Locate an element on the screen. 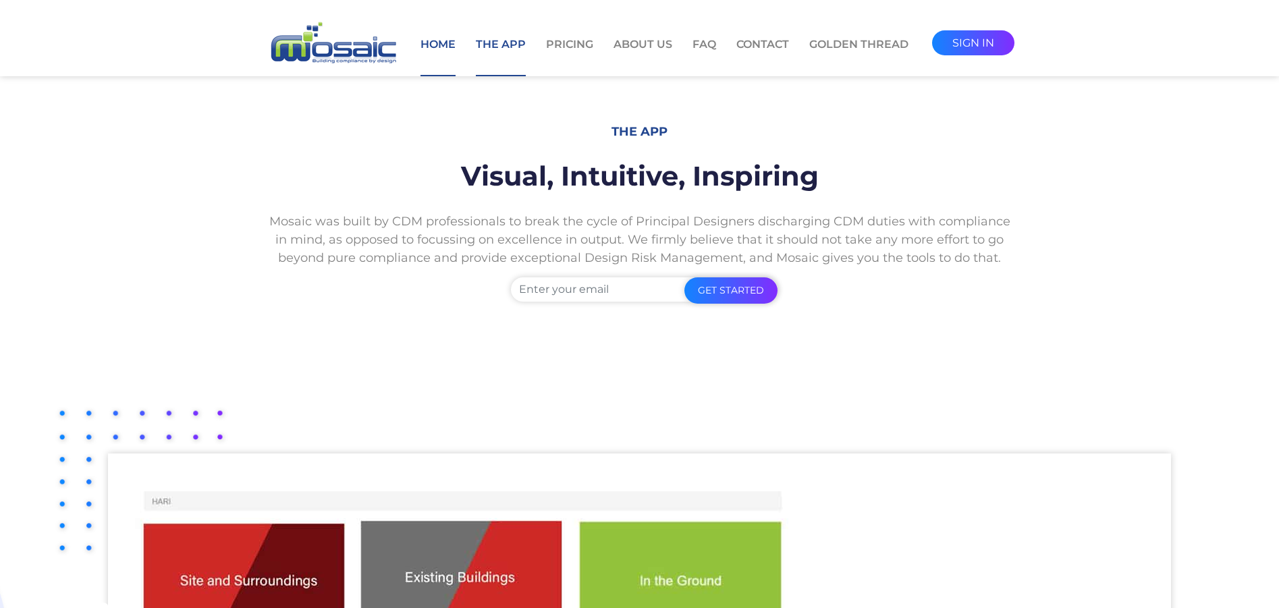 Image resolution: width=1279 pixels, height=608 pixels. a: Pricing is located at coordinates (570, 55).